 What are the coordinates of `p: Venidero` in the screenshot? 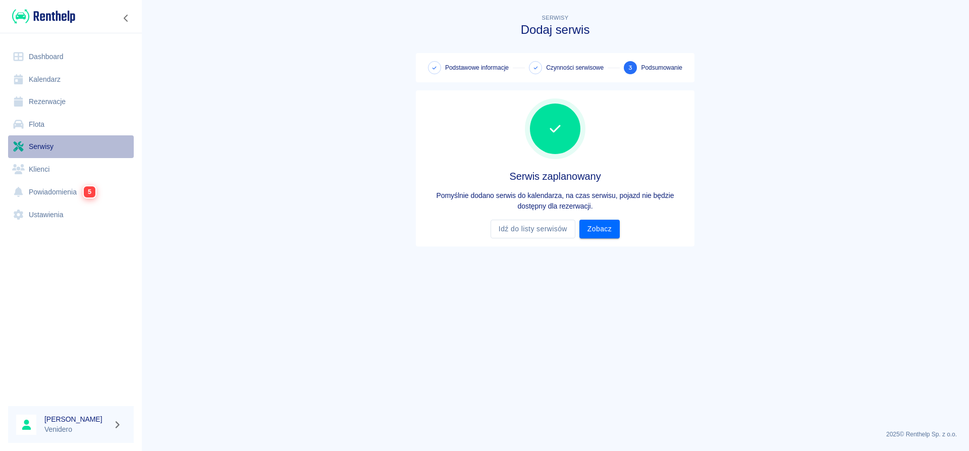 It's located at (77, 429).